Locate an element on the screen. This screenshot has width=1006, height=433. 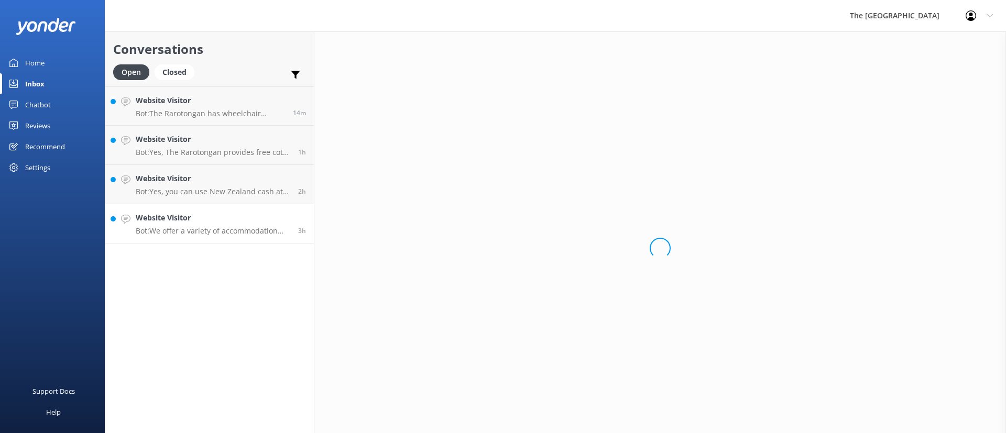
div: Recommend is located at coordinates (45, 147).